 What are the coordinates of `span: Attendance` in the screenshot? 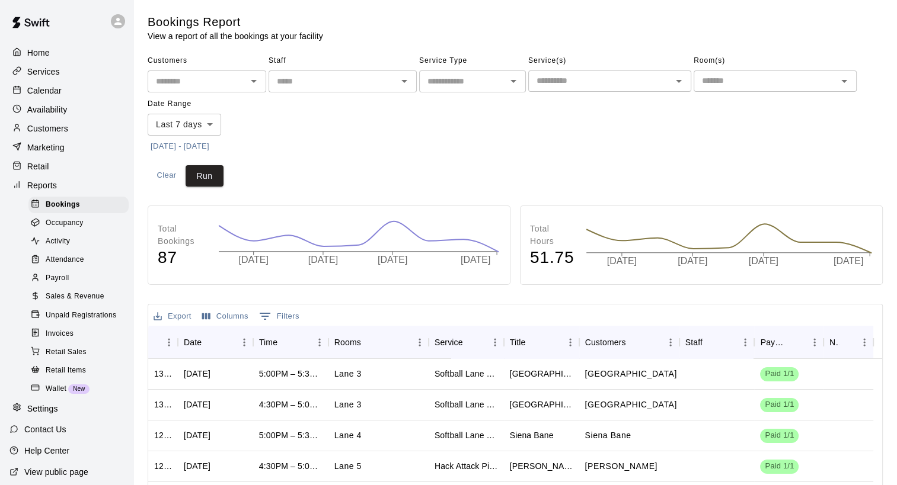 It's located at (65, 260).